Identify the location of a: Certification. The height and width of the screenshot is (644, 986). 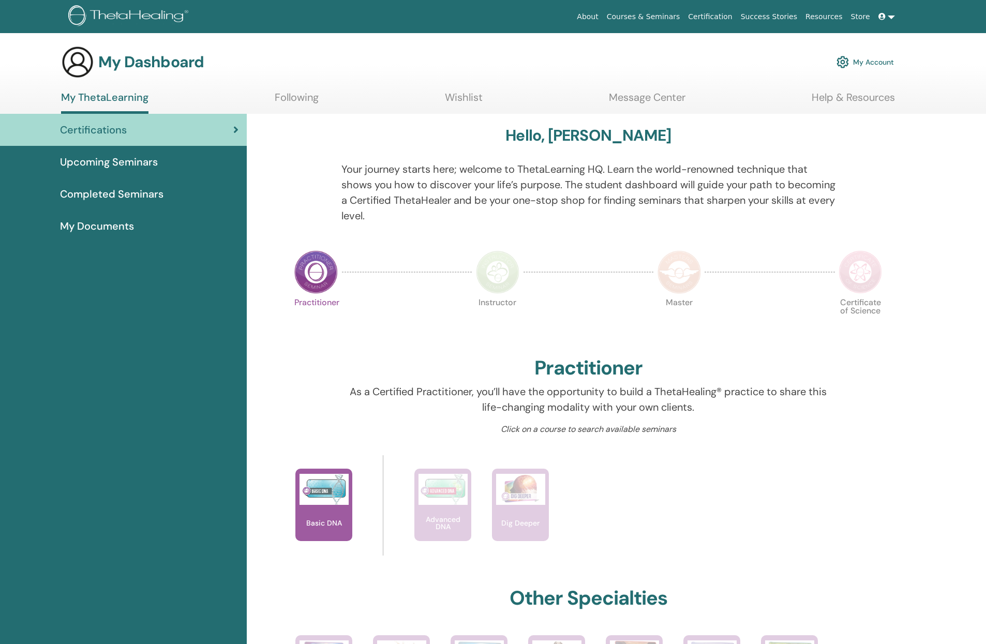
(709, 17).